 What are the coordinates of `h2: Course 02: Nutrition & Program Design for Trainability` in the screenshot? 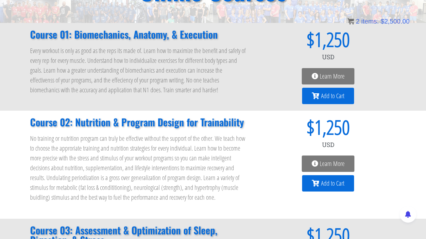 It's located at (139, 122).